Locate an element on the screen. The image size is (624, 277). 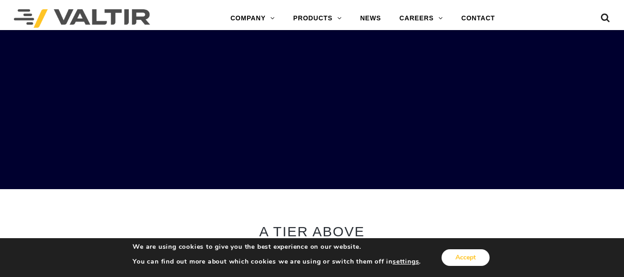
a: CONTACT is located at coordinates (478, 18).